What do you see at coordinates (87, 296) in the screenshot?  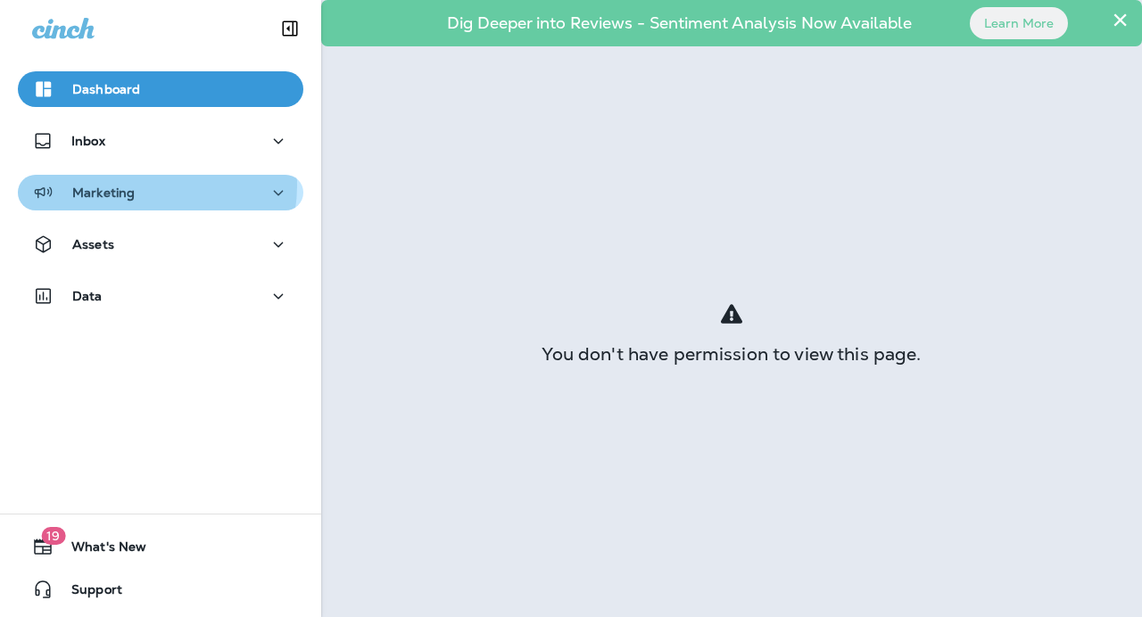 I see `p: Data` at bounding box center [87, 296].